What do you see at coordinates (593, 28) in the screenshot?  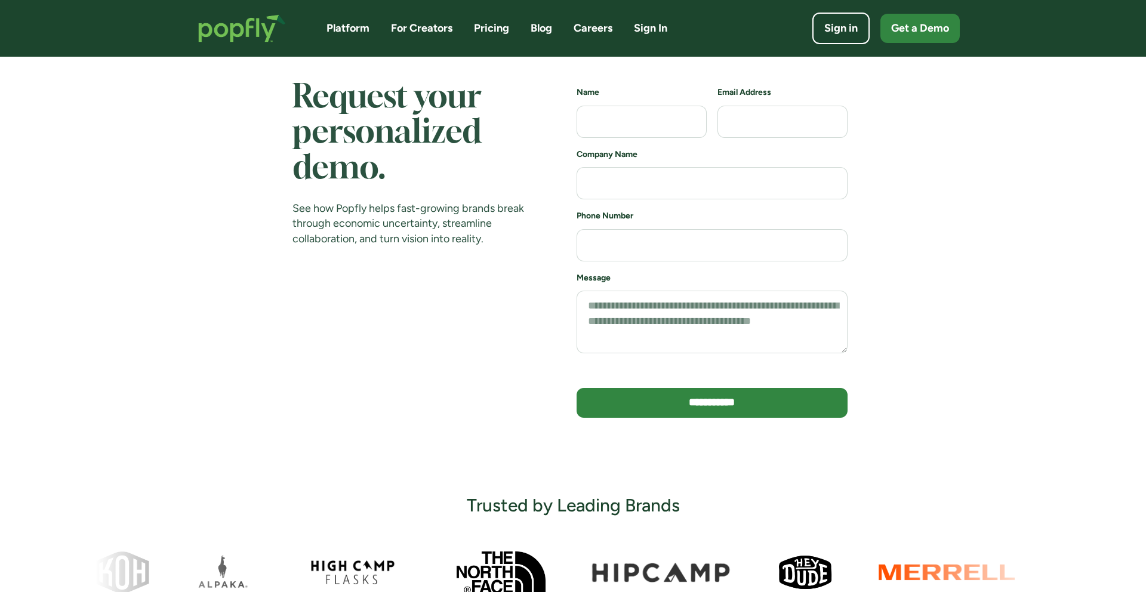 I see `a: Careers` at bounding box center [593, 28].